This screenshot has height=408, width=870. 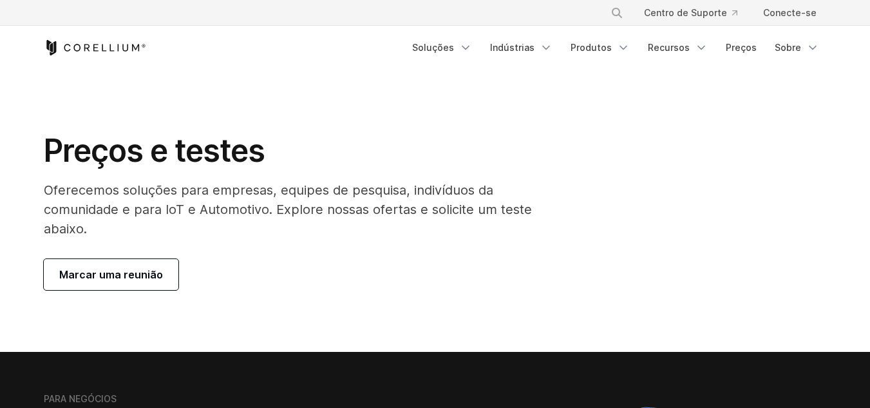 I want to click on font: Soluções, so click(x=433, y=47).